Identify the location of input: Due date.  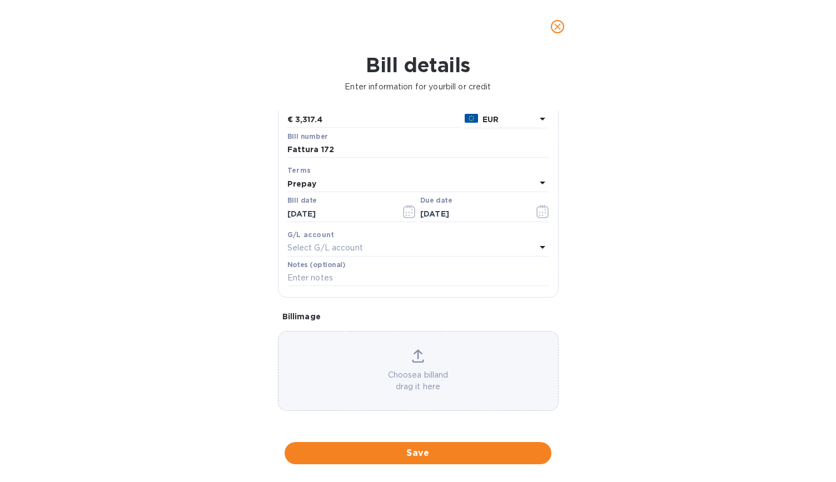
(472, 214).